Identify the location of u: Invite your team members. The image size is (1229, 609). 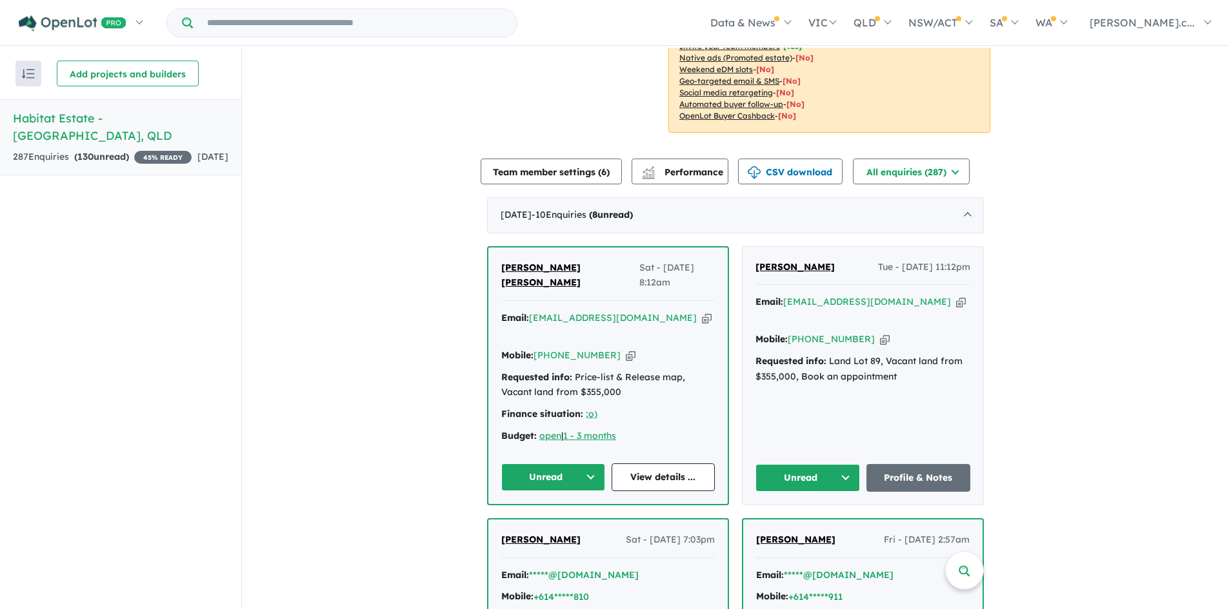
(729, 46).